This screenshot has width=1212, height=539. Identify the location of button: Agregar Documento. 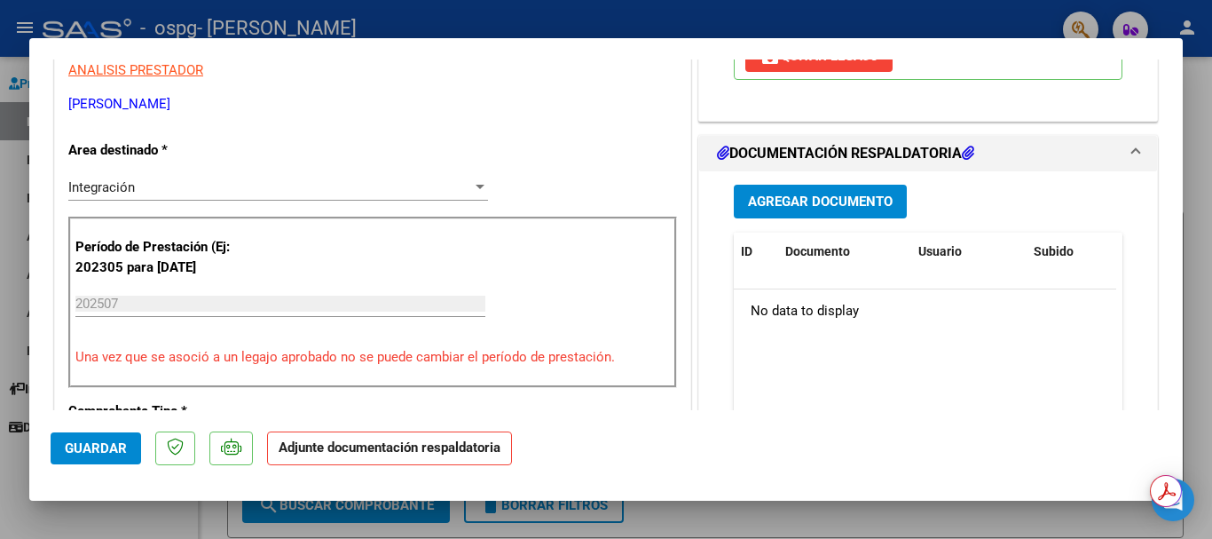
(820, 201).